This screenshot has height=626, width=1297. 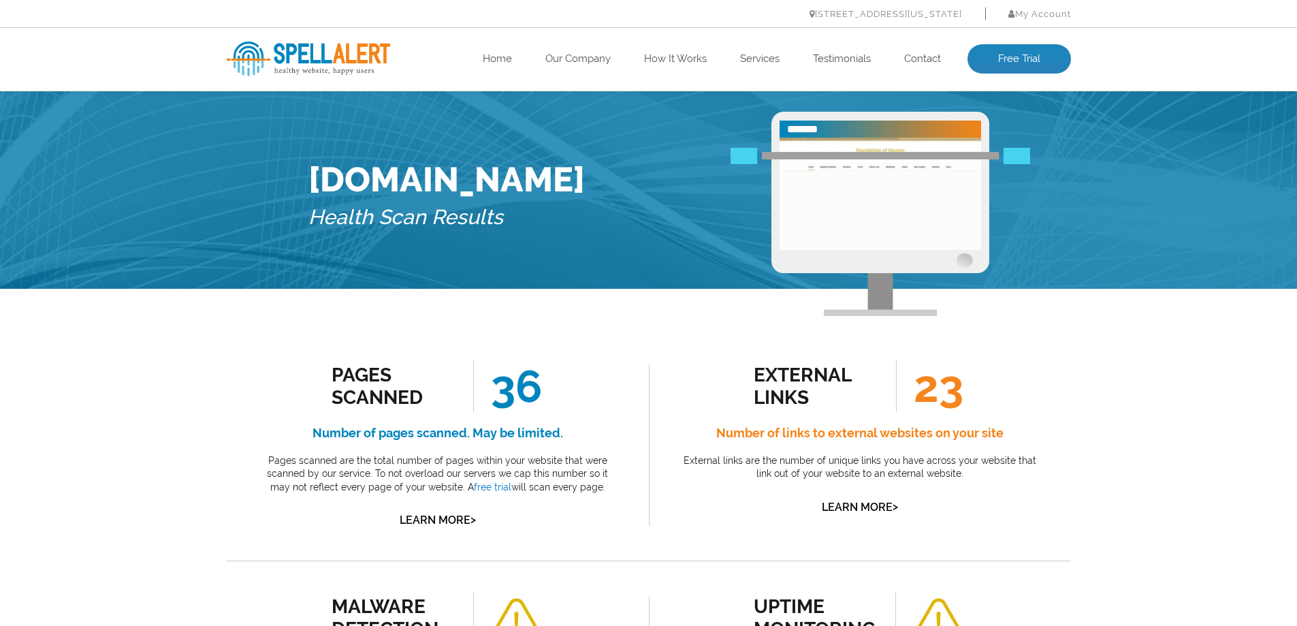 I want to click on span: 23, so click(x=930, y=386).